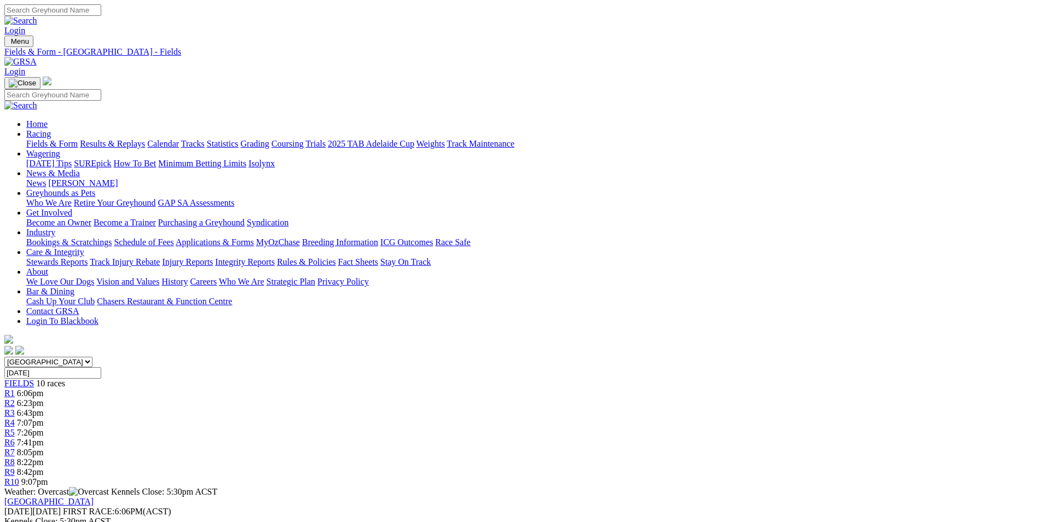  What do you see at coordinates (115, 202) in the screenshot?
I see `a: Retire Your Greyhound` at bounding box center [115, 202].